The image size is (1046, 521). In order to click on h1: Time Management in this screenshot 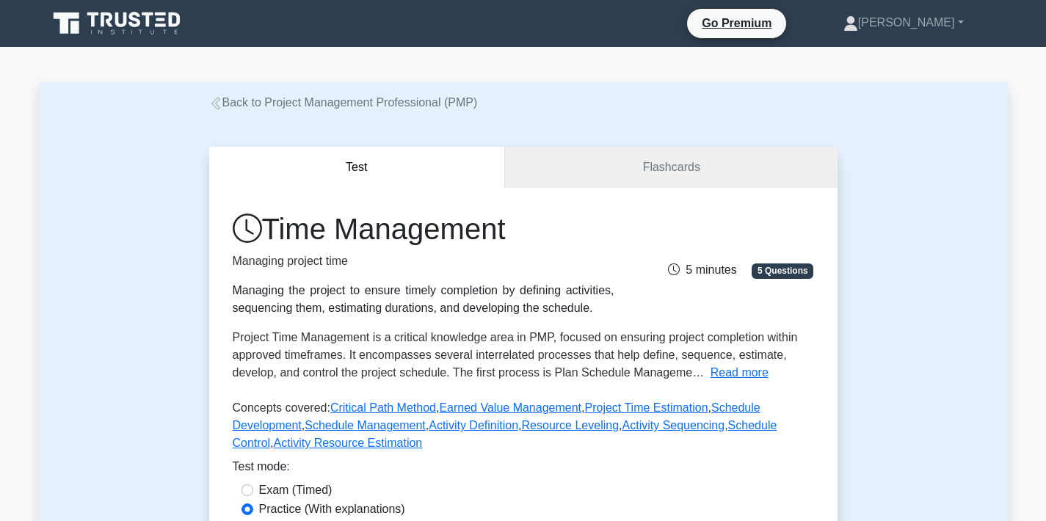, I will do `click(423, 229)`.